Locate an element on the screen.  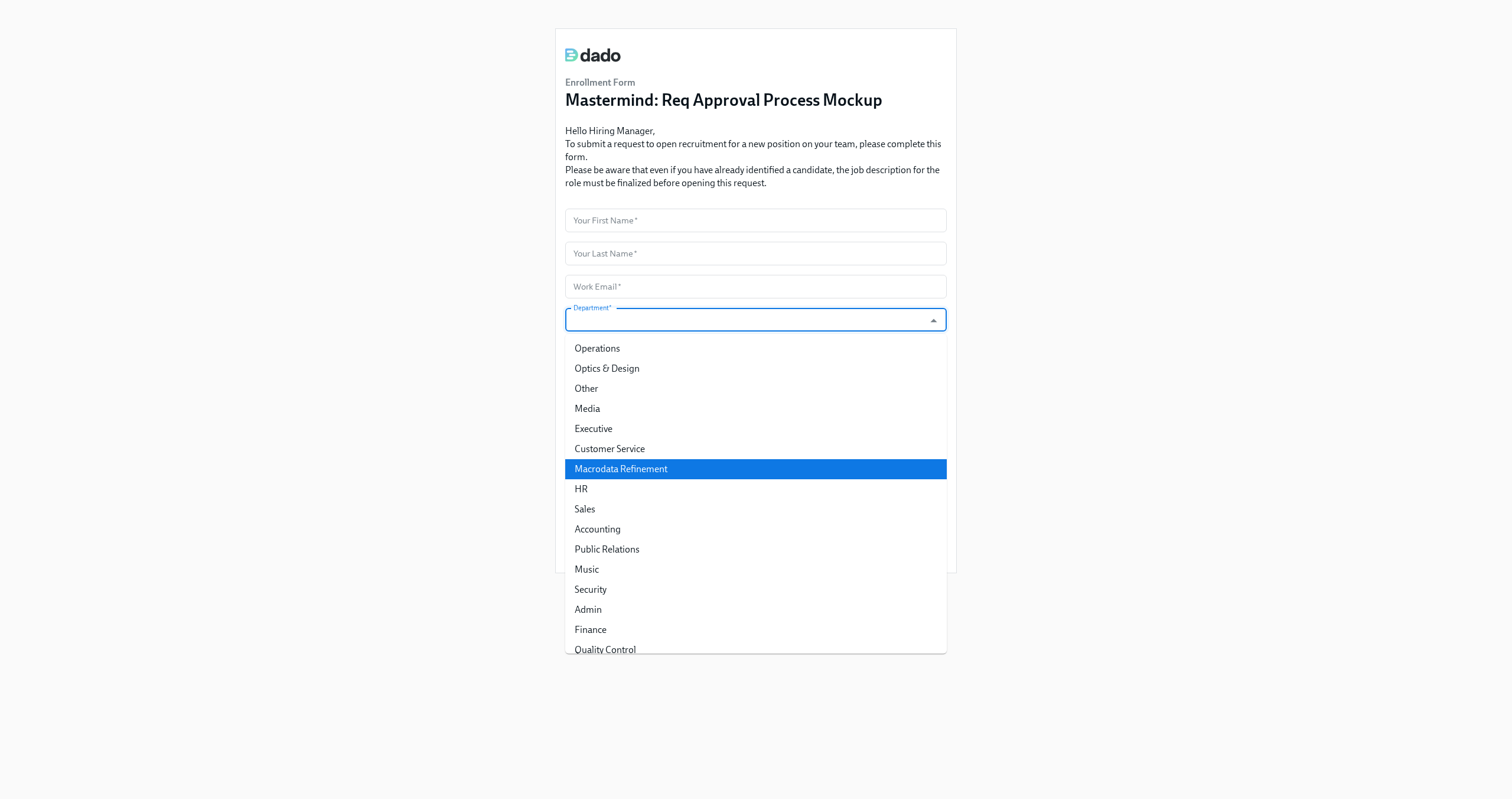
li: Security is located at coordinates (756, 590).